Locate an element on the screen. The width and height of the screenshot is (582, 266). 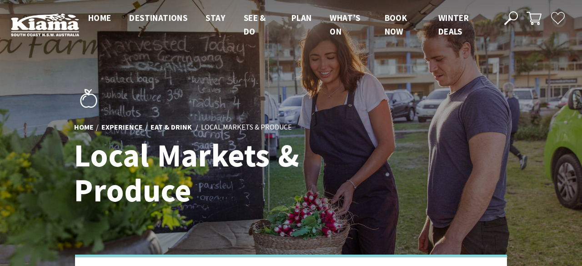
a: Home is located at coordinates (84, 128).